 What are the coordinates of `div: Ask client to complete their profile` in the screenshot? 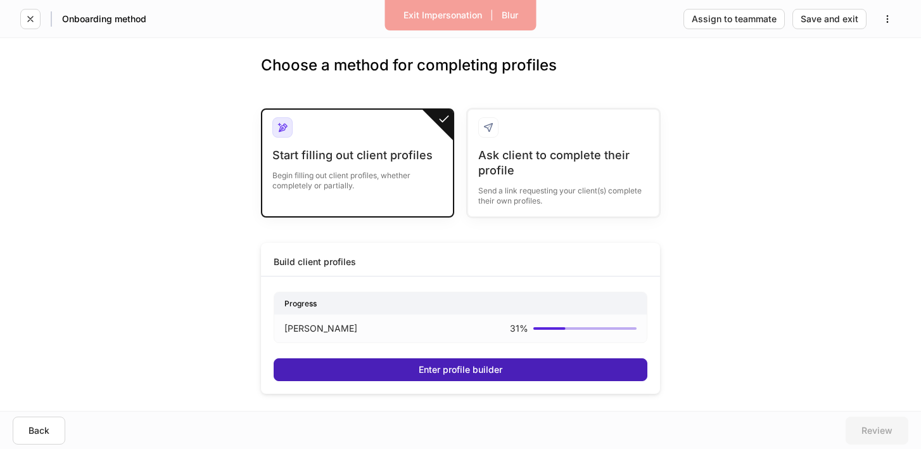 It's located at (563, 163).